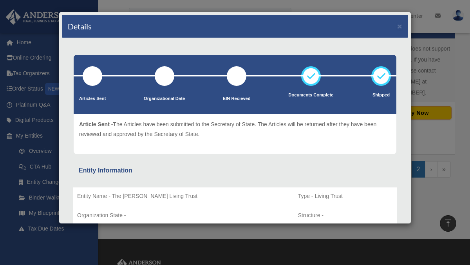 The image size is (470, 265). What do you see at coordinates (183, 215) in the screenshot?
I see `p: Organization State -` at bounding box center [183, 215].